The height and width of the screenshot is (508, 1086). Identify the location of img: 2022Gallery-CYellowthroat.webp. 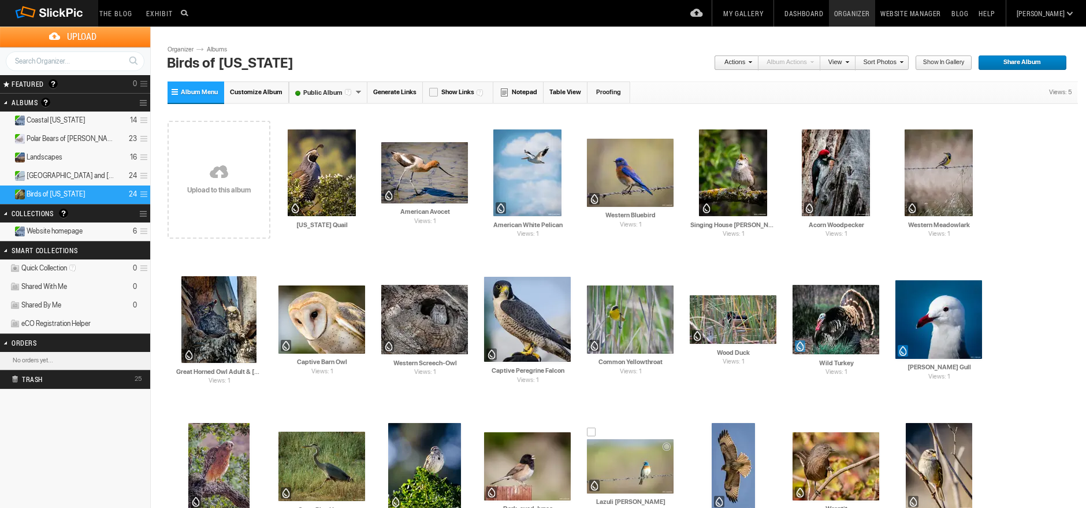
(630, 319).